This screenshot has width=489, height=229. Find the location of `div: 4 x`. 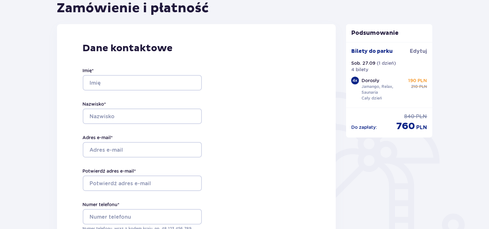

div: 4 x is located at coordinates (355, 81).